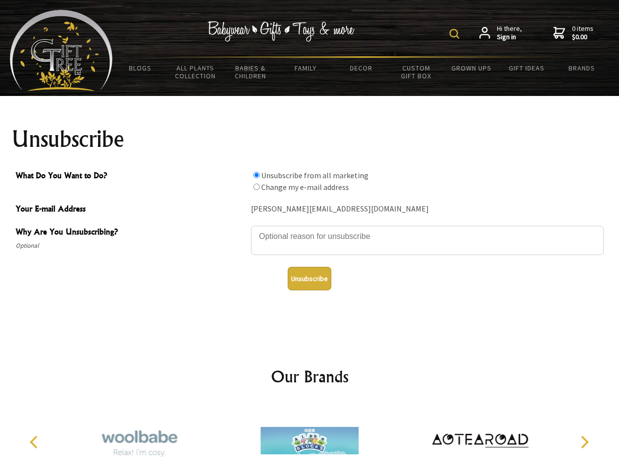 Image resolution: width=619 pixels, height=470 pixels. What do you see at coordinates (309, 279) in the screenshot?
I see `button: Unsubscribe` at bounding box center [309, 279].